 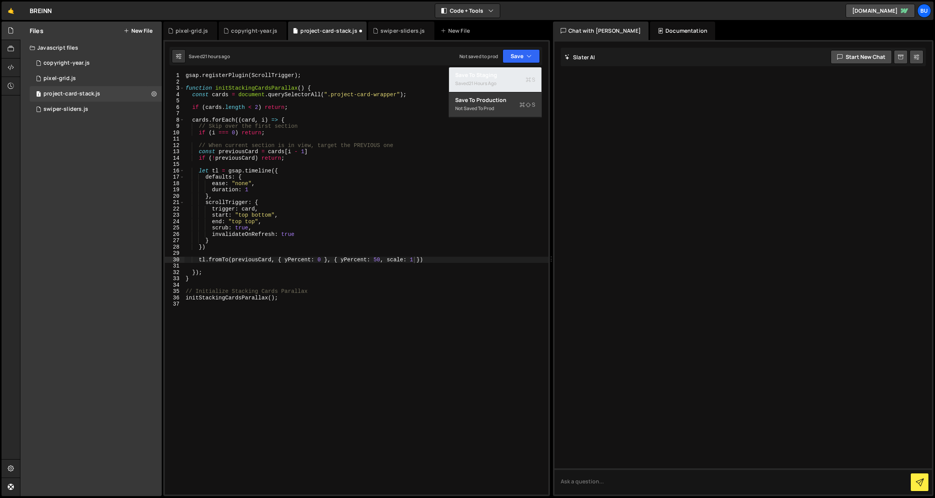 What do you see at coordinates (925, 11) in the screenshot?
I see `a: Bu` at bounding box center [925, 11].